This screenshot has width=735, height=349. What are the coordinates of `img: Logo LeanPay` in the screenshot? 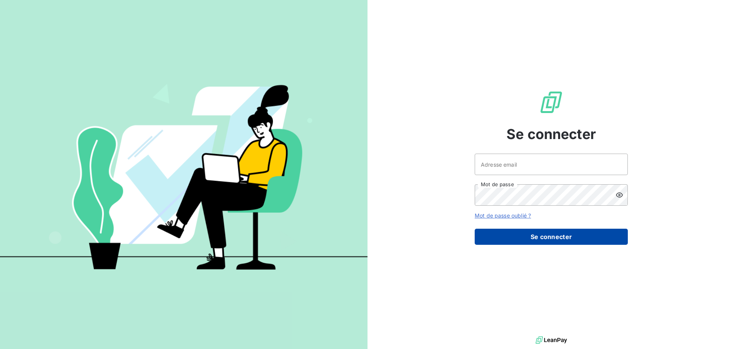 It's located at (551, 102).